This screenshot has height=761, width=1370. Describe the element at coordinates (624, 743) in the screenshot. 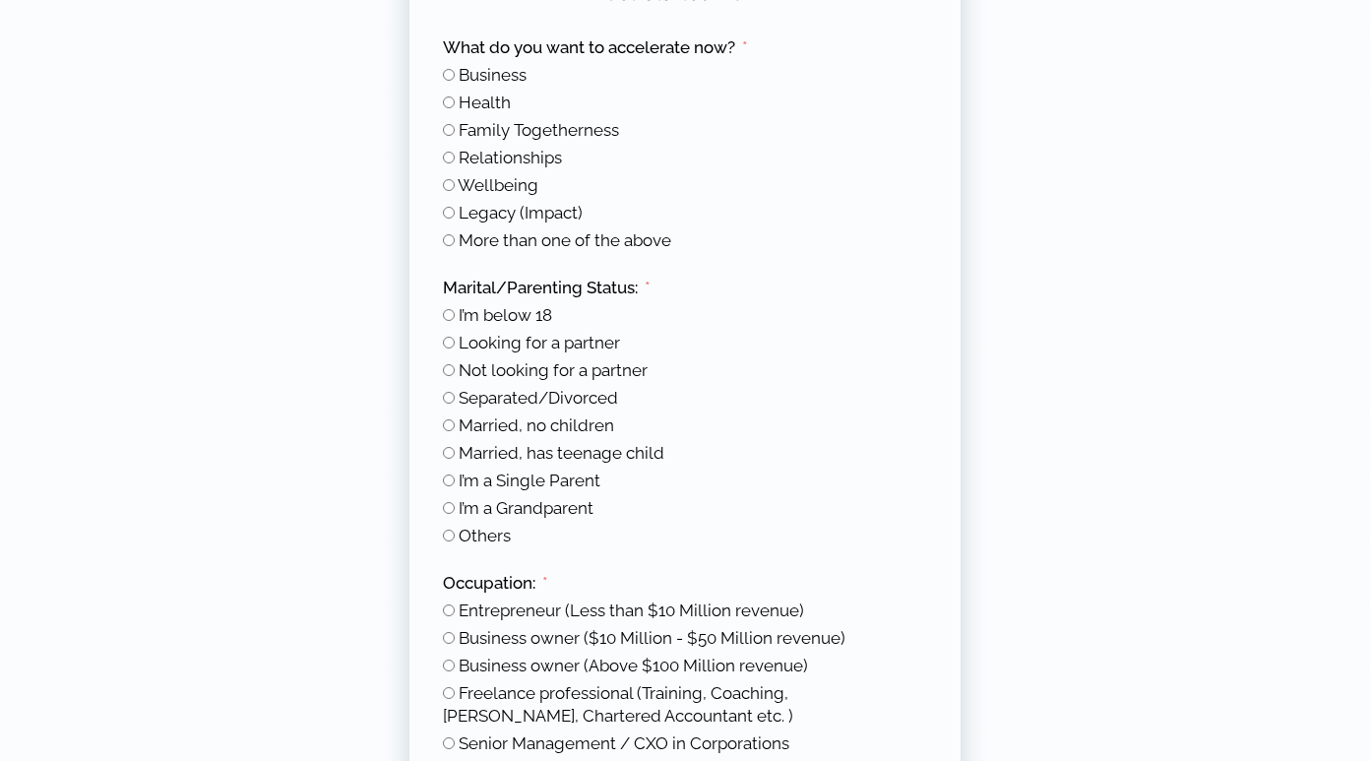

I see `span: Senior Management / CXO in Corporations` at that location.